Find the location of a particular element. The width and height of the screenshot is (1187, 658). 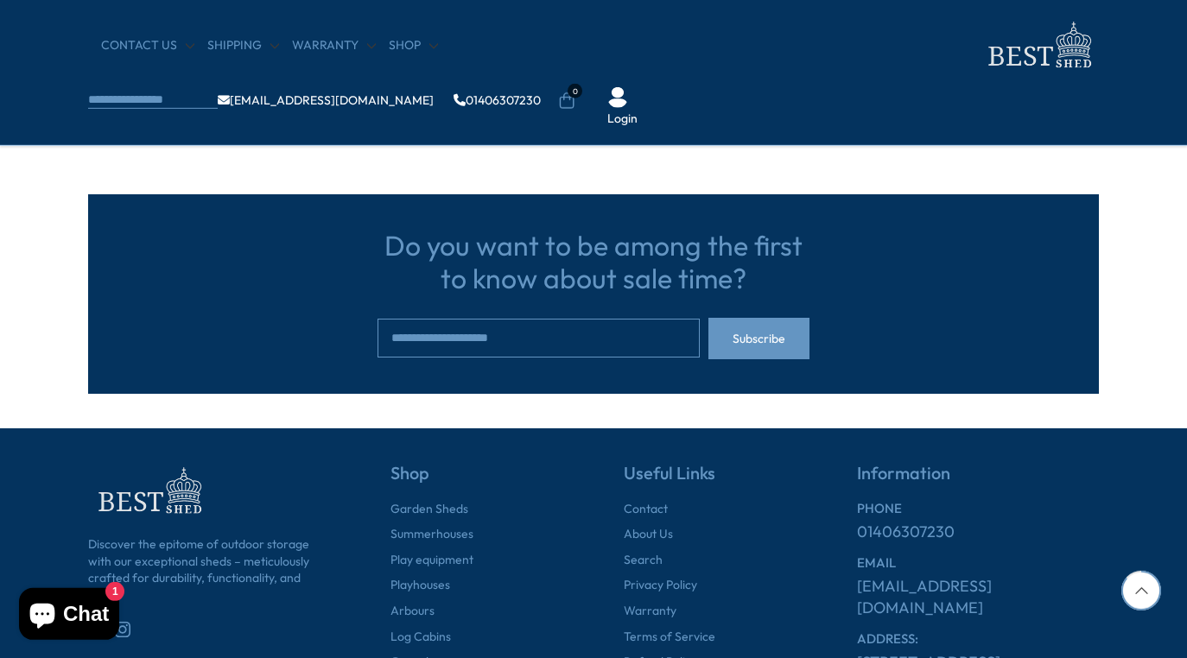

a: 0 is located at coordinates (567, 101).